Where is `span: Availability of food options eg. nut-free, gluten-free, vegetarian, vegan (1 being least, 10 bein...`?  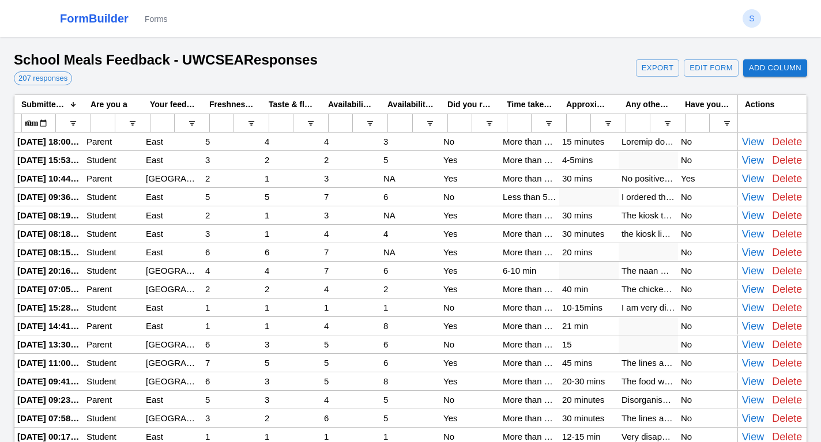
span: Availability of food options eg. nut-free, gluten-free, vegetarian, vegan (1 being least, 10 bein... is located at coordinates (411, 104).